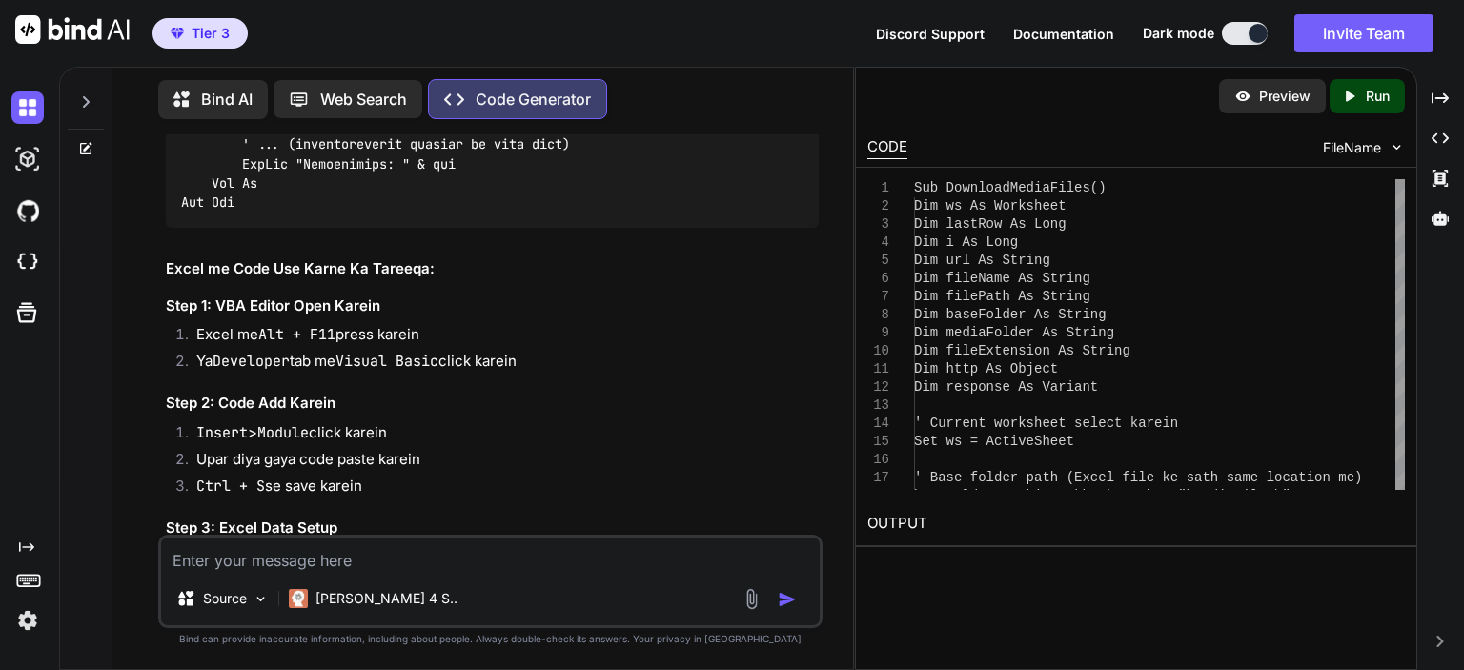  What do you see at coordinates (1014, 333) in the screenshot?
I see `span: Dim mediaFolder As String` at bounding box center [1014, 333].